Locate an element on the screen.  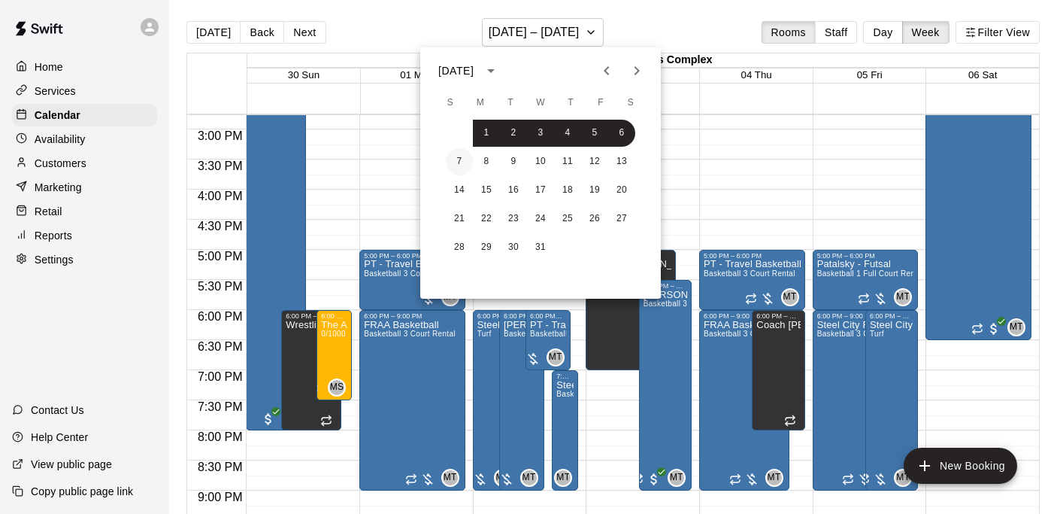
button: 31 is located at coordinates (541, 247).